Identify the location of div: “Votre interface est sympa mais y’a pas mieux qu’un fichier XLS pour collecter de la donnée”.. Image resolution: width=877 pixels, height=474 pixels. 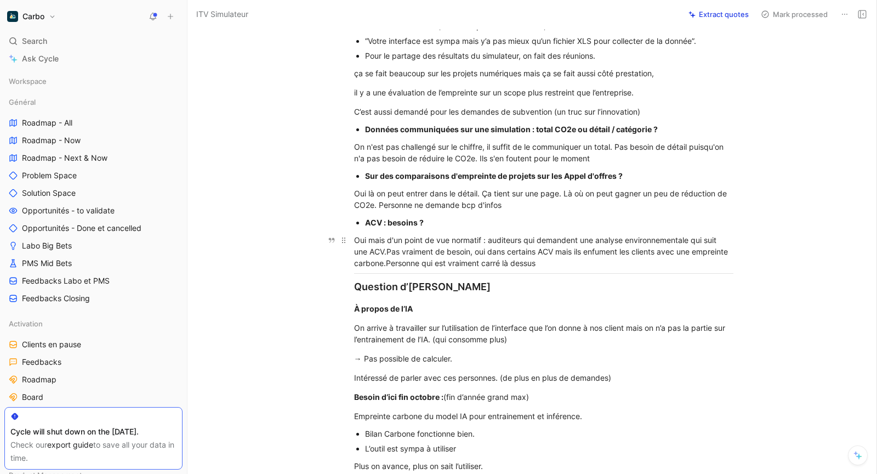
(549, 41).